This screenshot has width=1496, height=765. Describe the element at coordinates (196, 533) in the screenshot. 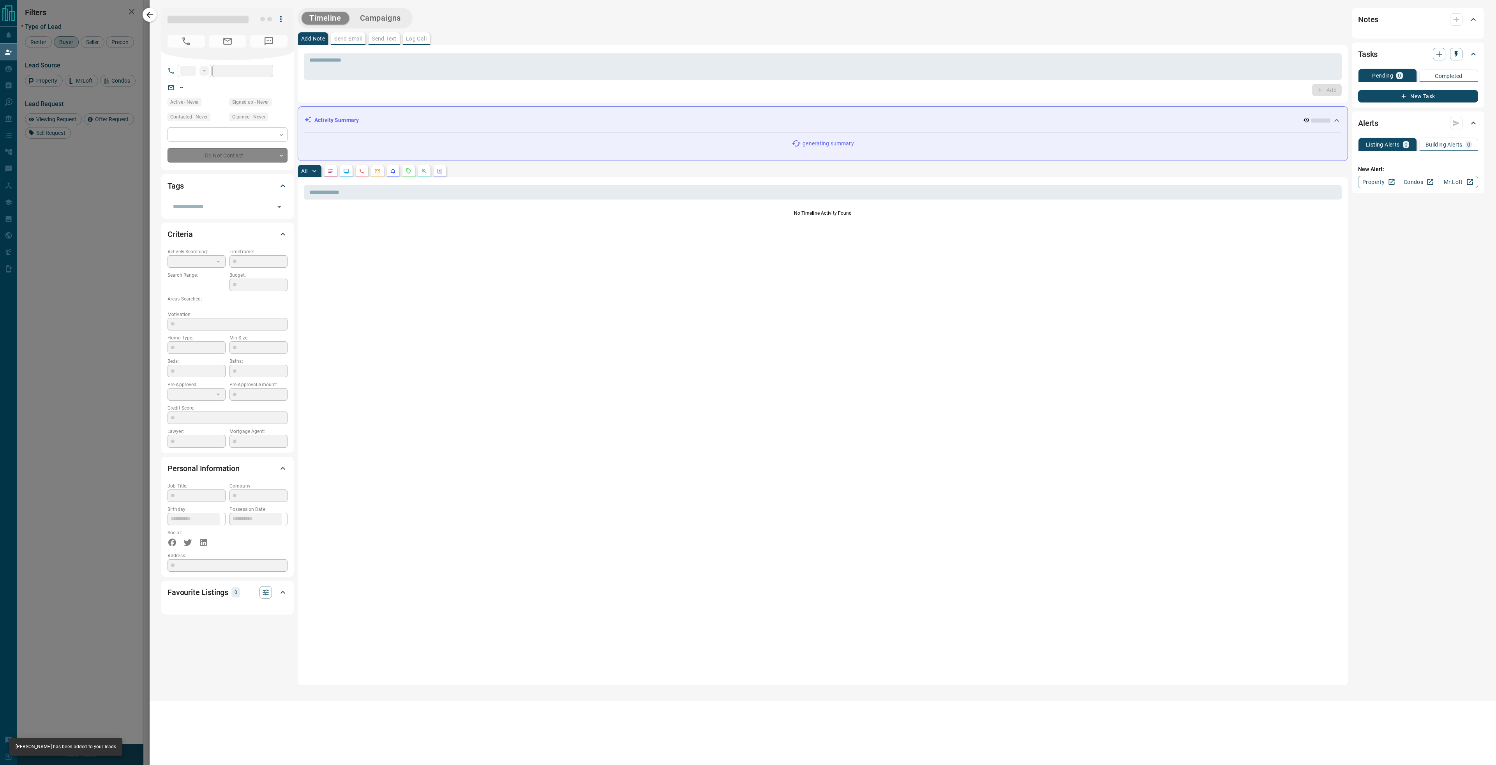

I see `p: Social:` at that location.